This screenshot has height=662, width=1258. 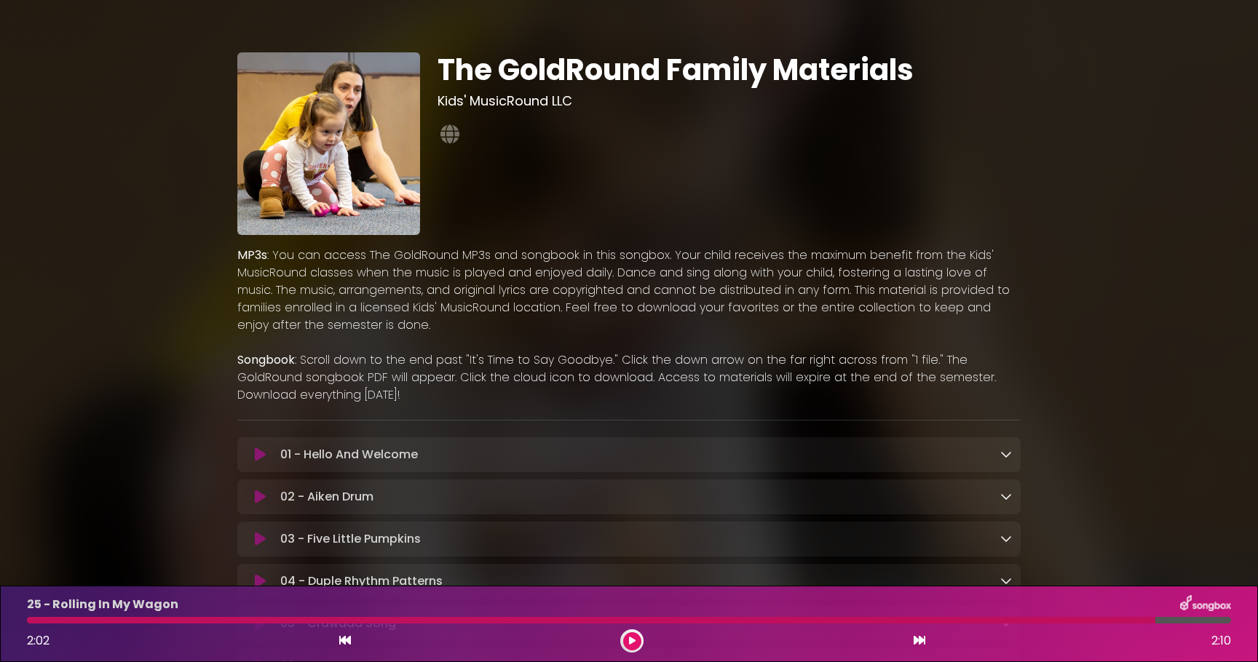 What do you see at coordinates (252, 255) in the screenshot?
I see `strong: MP3s` at bounding box center [252, 255].